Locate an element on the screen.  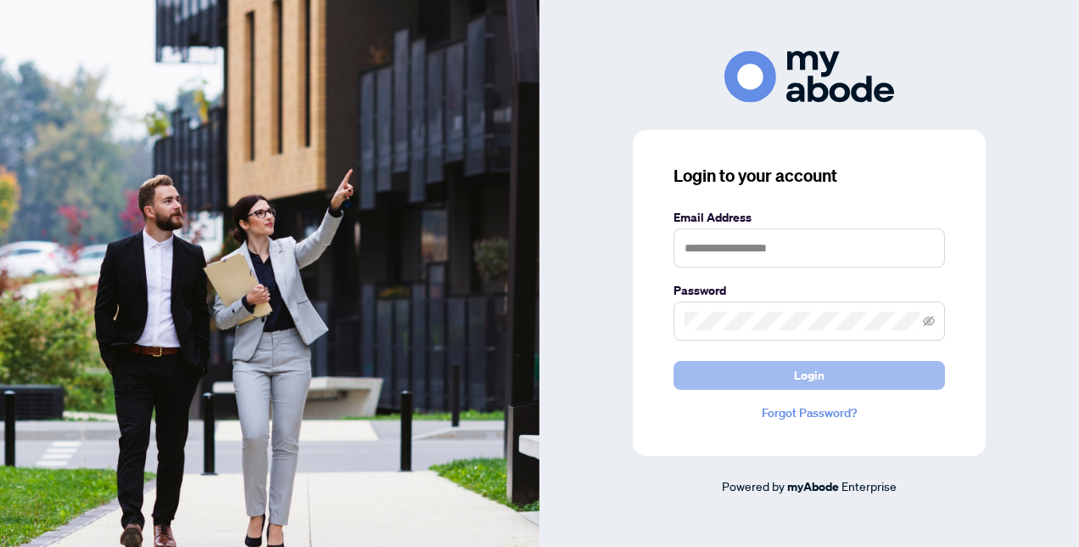
a: myAbode is located at coordinates (813, 486).